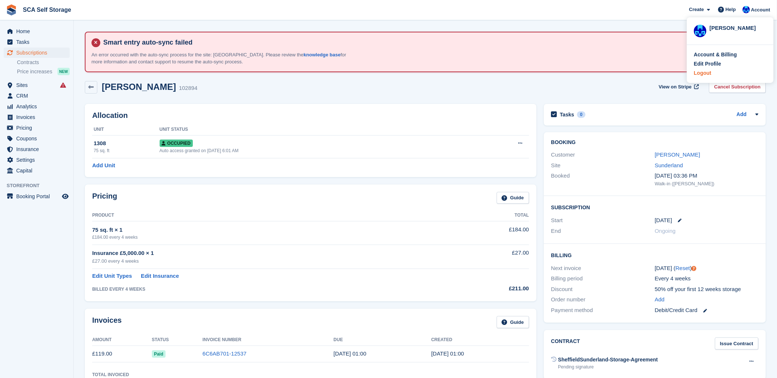  I want to click on span: CRM, so click(38, 96).